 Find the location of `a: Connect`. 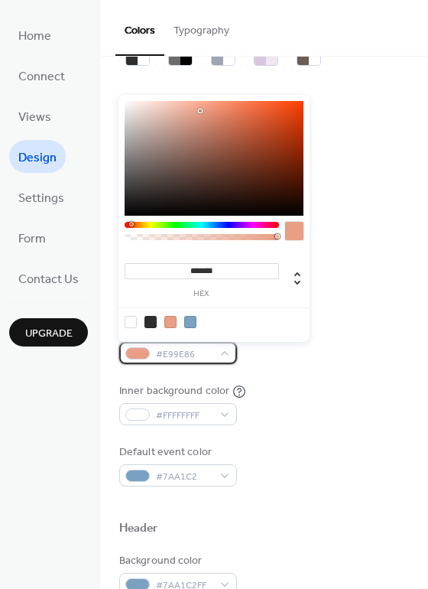

a: Connect is located at coordinates (41, 75).